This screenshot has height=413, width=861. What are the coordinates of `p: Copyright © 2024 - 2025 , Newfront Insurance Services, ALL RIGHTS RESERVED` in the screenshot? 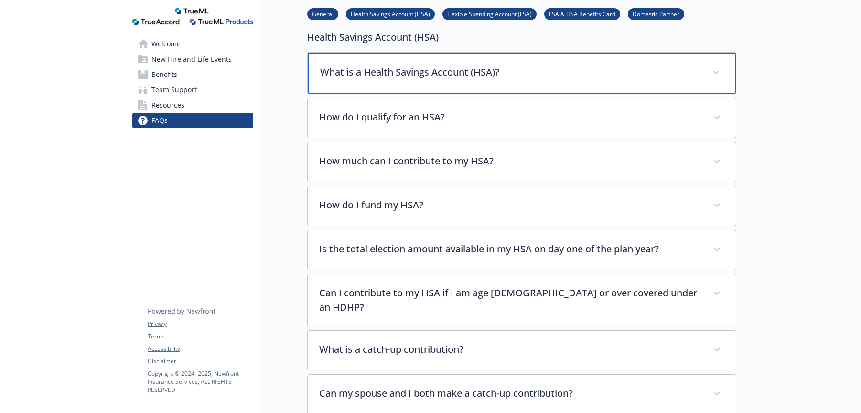 It's located at (200, 381).